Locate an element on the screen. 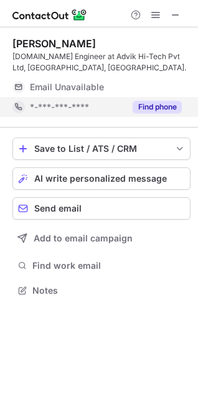  span: Find work email is located at coordinates (109, 266).